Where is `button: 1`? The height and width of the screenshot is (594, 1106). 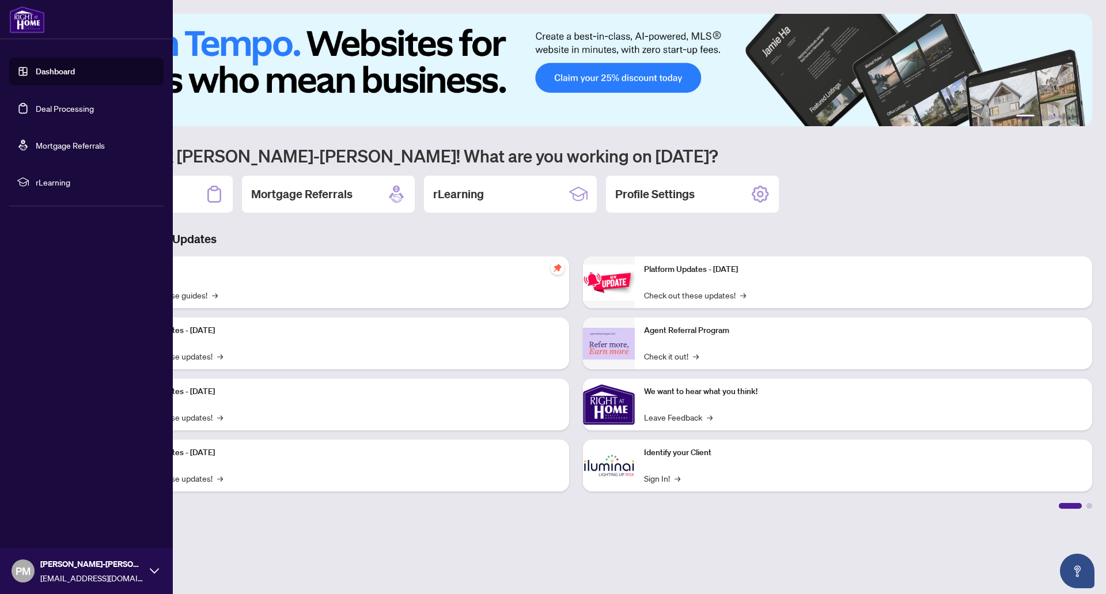 button: 1 is located at coordinates (1025, 117).